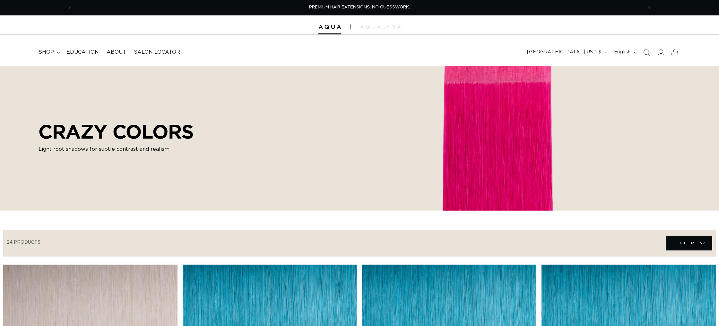 This screenshot has width=719, height=326. Describe the element at coordinates (360, 7) in the screenshot. I see `span: PREMIUM HAIR EXTENSIONS. NO GUESSWORK.` at that location.